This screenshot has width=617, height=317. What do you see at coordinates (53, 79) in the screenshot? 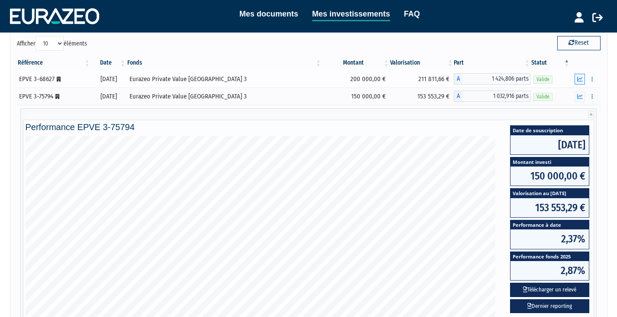
I see `div: EPVE 3-68627` at bounding box center [53, 79].